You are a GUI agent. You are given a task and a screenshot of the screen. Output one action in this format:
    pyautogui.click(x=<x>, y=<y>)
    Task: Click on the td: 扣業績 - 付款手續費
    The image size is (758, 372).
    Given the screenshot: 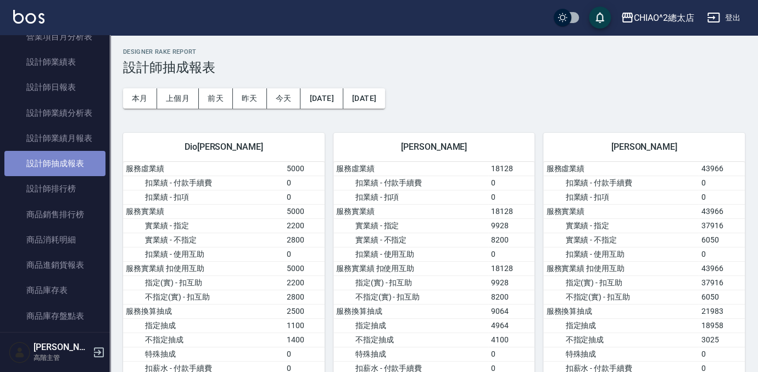 What is the action you would take?
    pyautogui.click(x=620, y=183)
    